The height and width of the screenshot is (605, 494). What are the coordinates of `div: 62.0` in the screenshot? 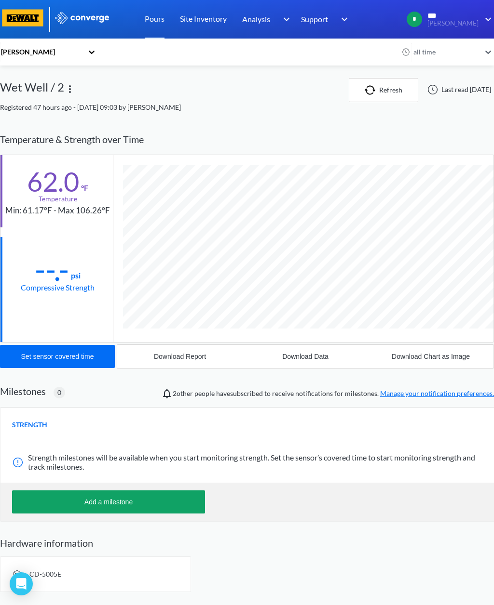 It's located at (53, 182).